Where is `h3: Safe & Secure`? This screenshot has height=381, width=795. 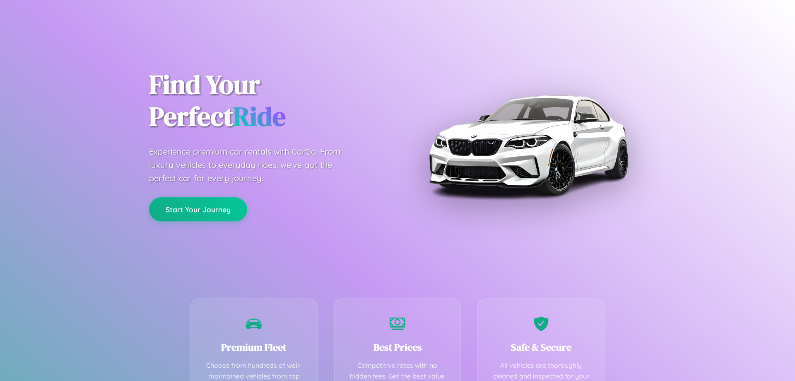 h3: Safe & Secure is located at coordinates (541, 347).